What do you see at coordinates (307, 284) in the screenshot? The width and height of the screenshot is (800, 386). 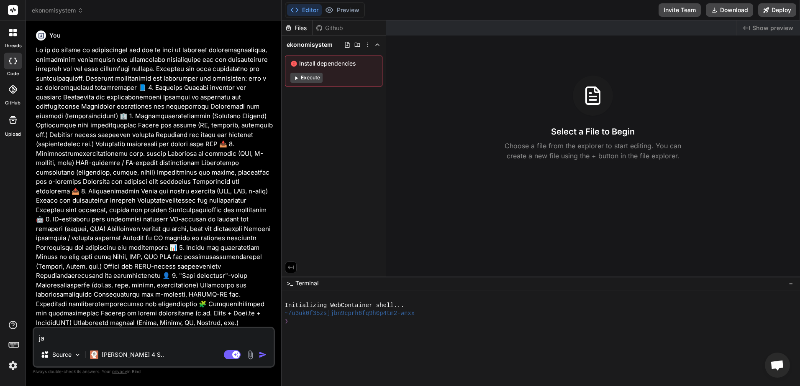 I see `span: Terminal` at bounding box center [307, 284].